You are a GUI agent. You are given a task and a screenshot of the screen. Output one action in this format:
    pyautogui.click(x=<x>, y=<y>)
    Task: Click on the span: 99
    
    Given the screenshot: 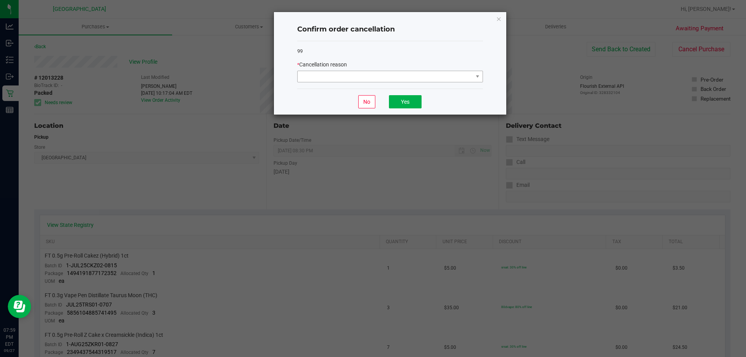 What is the action you would take?
    pyautogui.click(x=300, y=51)
    